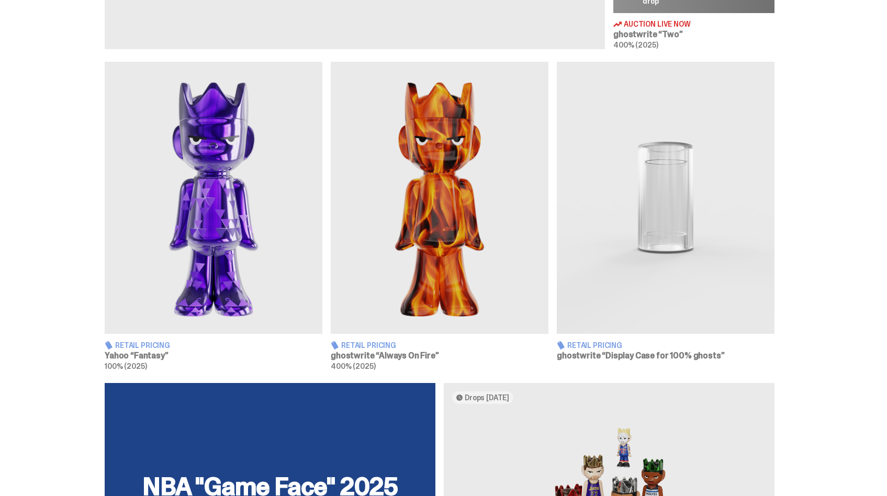 This screenshot has height=496, width=887. What do you see at coordinates (694, 35) in the screenshot?
I see `h3: ghostwrite “Two”` at bounding box center [694, 35].